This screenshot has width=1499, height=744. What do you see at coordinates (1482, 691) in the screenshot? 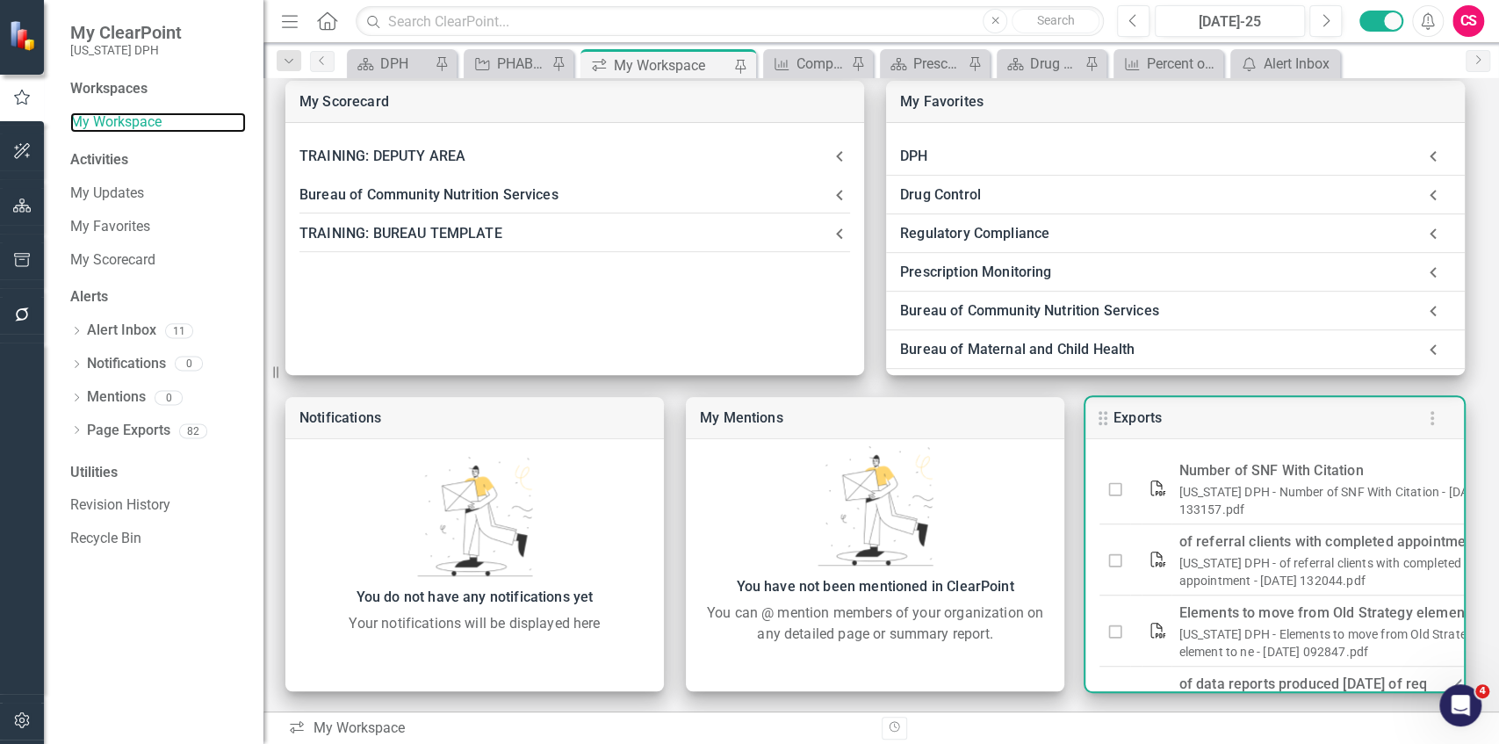
I see `span: 4` at bounding box center [1482, 691].